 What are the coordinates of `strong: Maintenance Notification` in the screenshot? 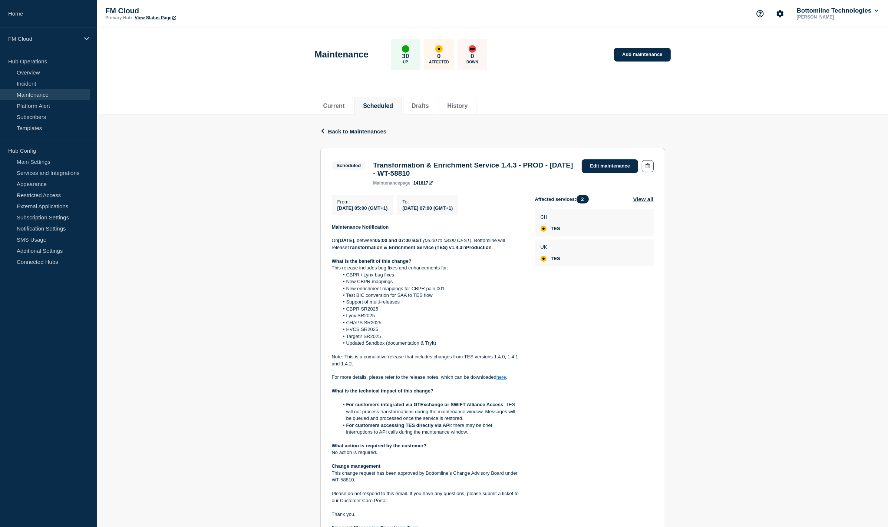 It's located at (360, 227).